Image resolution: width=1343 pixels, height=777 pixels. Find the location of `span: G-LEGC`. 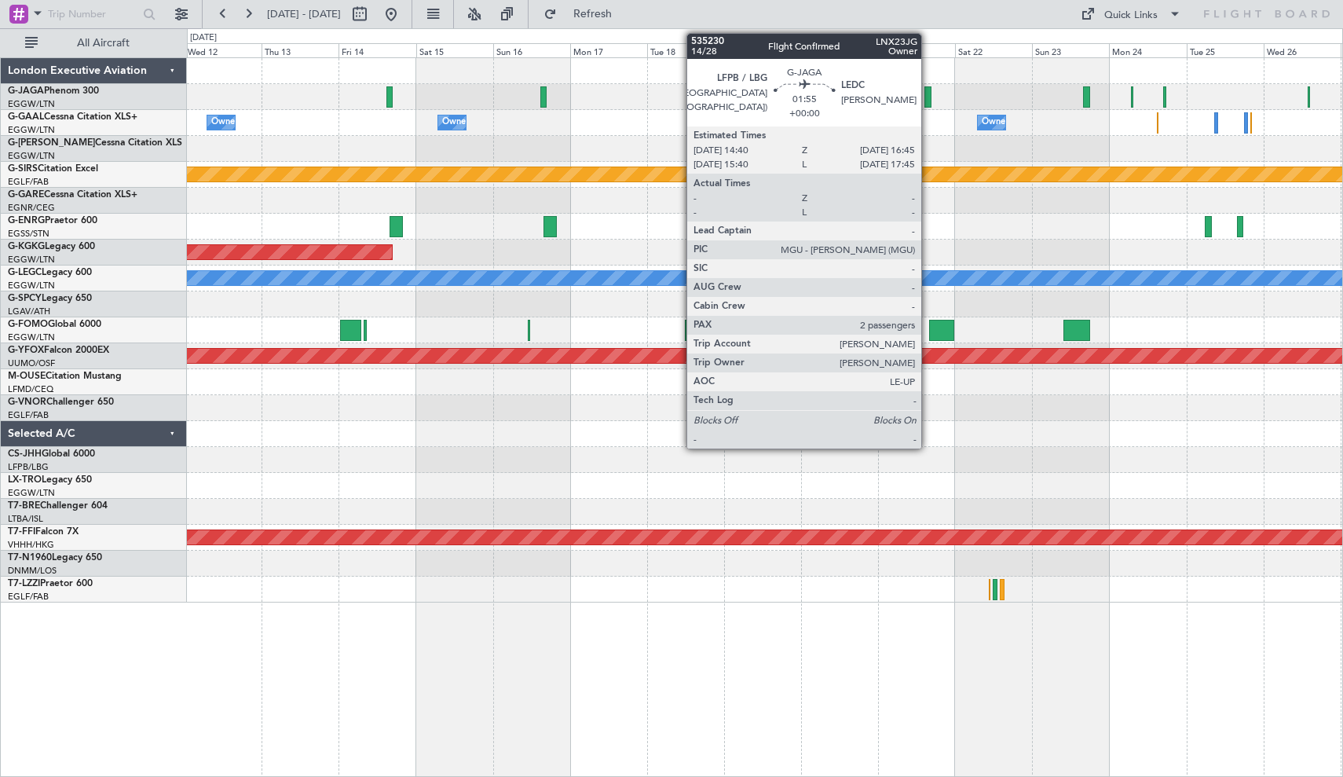

span: G-LEGC is located at coordinates (24, 273).